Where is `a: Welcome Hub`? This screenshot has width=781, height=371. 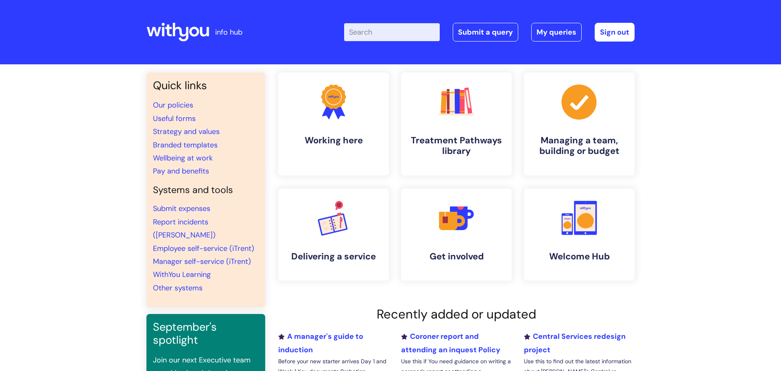 a: Welcome Hub is located at coordinates (579, 234).